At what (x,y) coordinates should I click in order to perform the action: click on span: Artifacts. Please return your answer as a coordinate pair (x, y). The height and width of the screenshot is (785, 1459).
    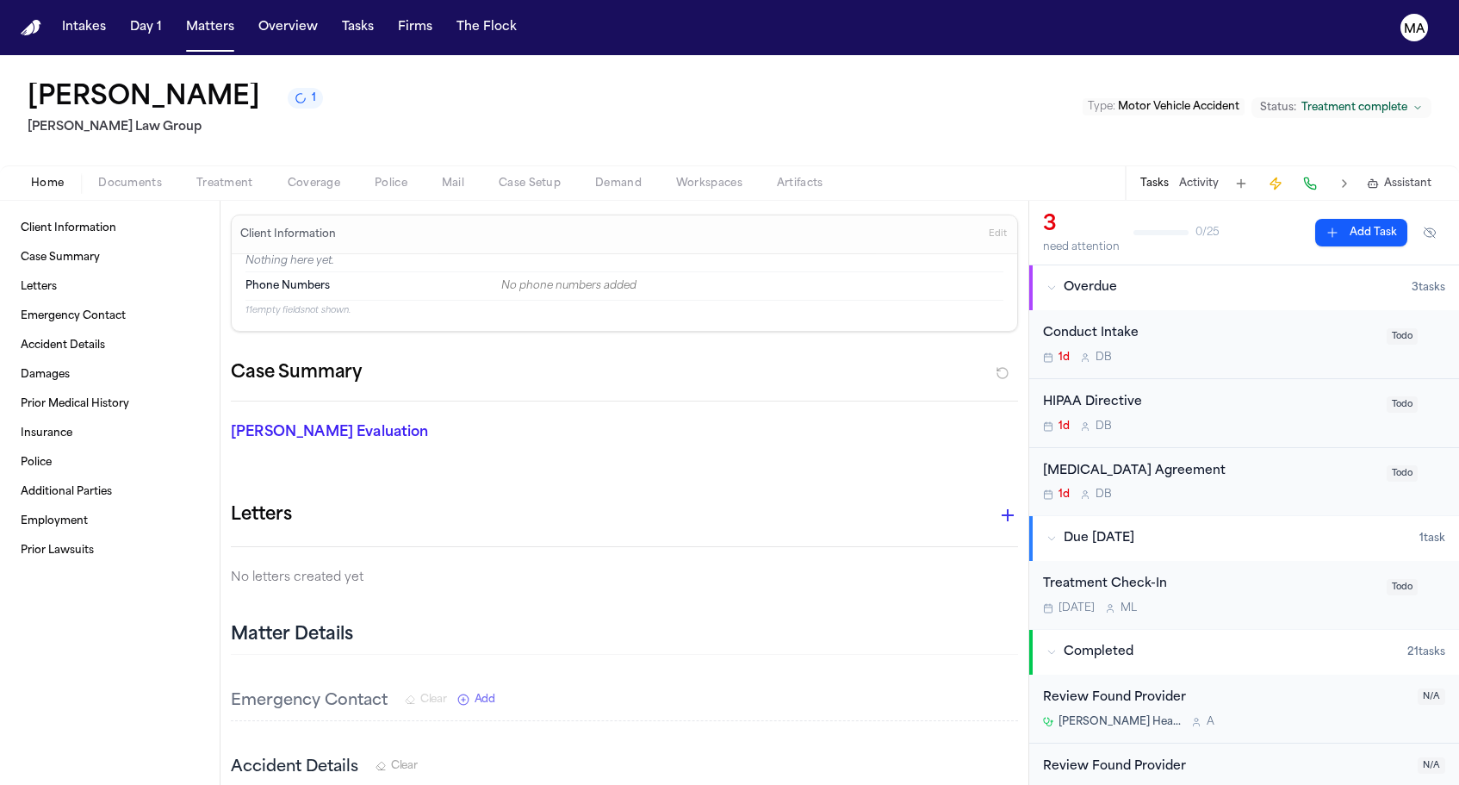
    Looking at the image, I should click on (800, 183).